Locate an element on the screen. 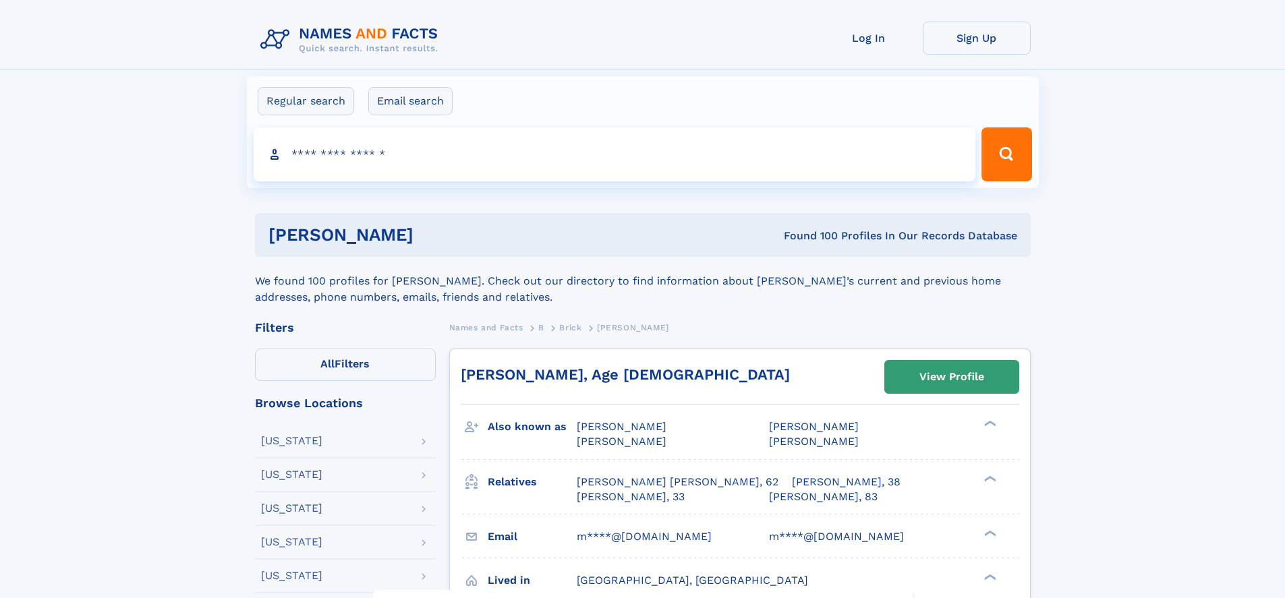 The image size is (1285, 598). label: Email search is located at coordinates (410, 101).